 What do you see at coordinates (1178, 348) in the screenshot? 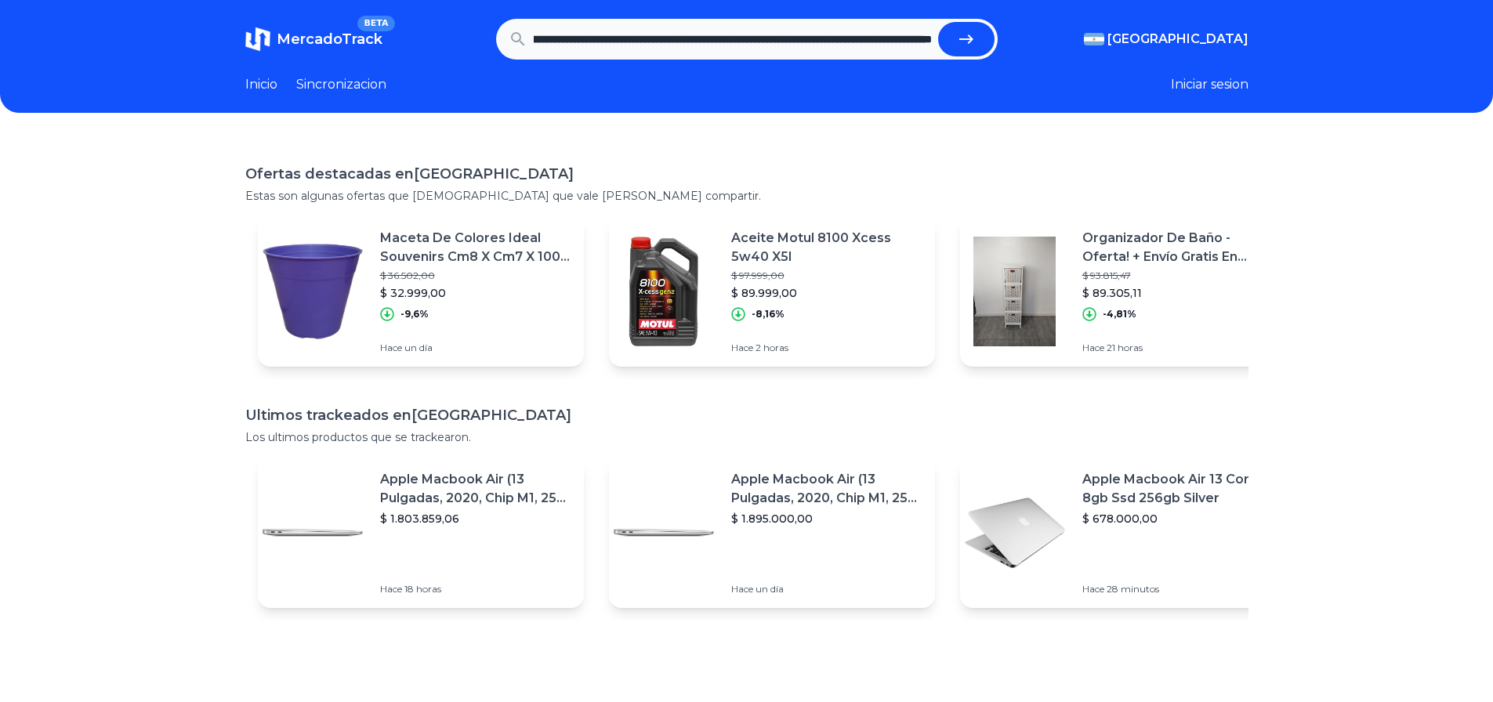
I see `p: Hace 21 horas` at bounding box center [1178, 348].